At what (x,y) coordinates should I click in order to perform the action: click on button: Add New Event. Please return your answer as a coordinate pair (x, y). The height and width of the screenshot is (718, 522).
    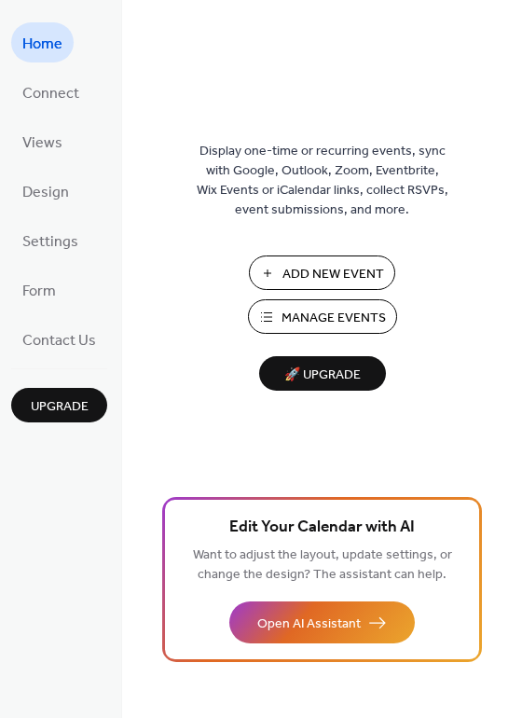
    Looking at the image, I should click on (322, 272).